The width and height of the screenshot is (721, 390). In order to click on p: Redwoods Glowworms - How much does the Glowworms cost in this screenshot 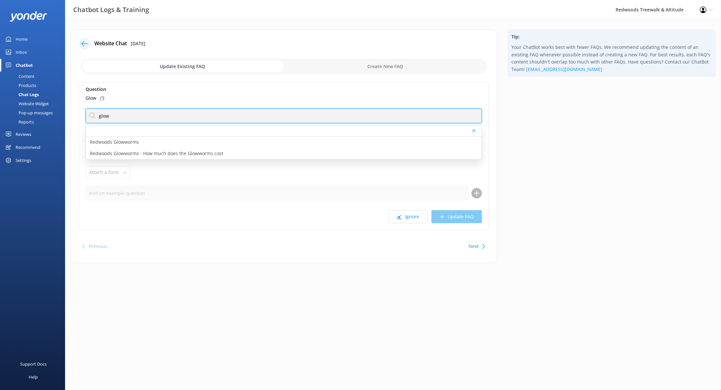, I will do `click(157, 153)`.